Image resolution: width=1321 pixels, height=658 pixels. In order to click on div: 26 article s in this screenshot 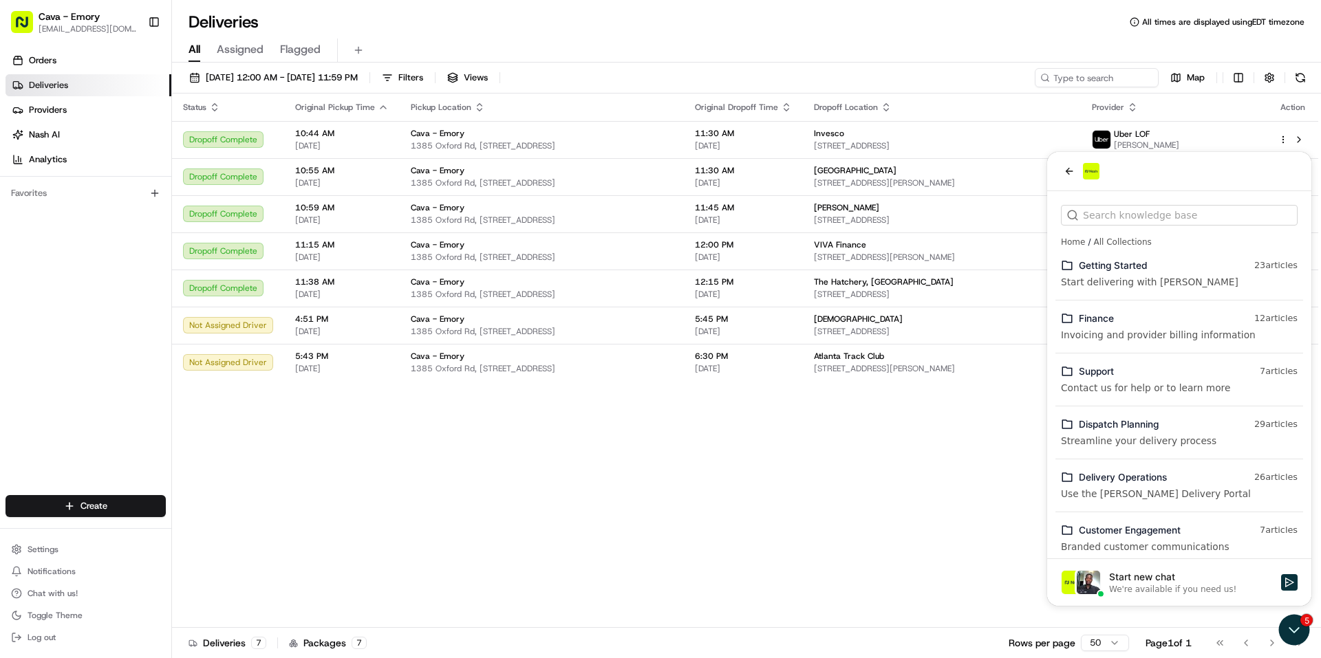, I will do `click(228, 325)`.